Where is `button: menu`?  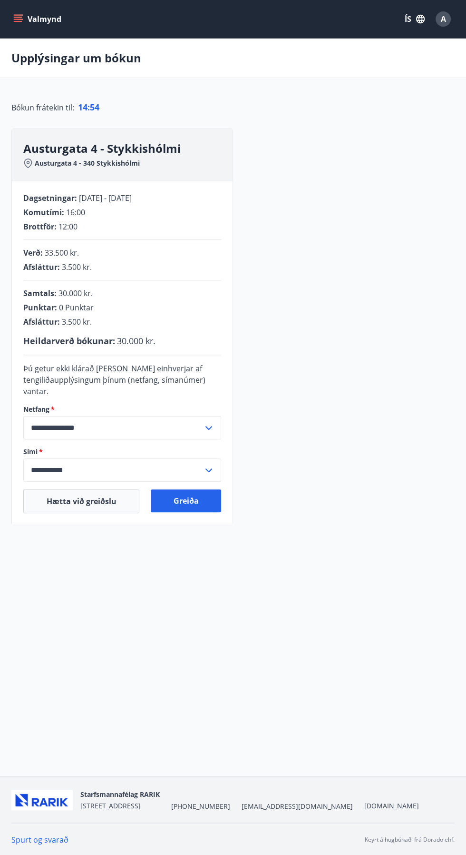 button: menu is located at coordinates (38, 19).